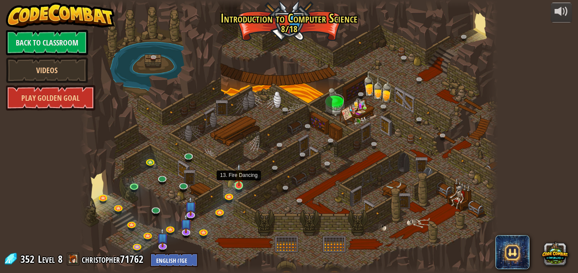 Image resolution: width=578 pixels, height=273 pixels. What do you see at coordinates (51, 98) in the screenshot?
I see `a: Play Golden Goal` at bounding box center [51, 98].